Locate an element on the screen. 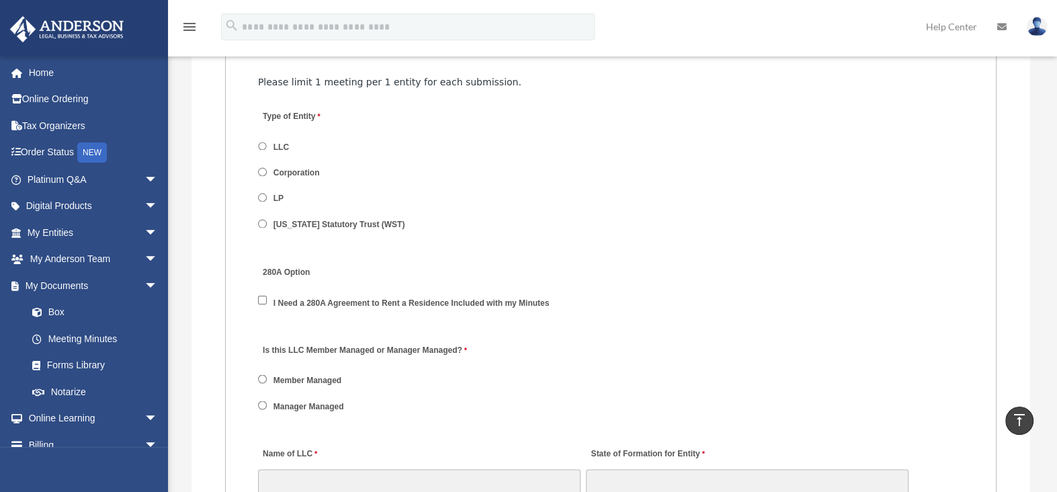 The width and height of the screenshot is (1057, 492). label: LP is located at coordinates (279, 199).